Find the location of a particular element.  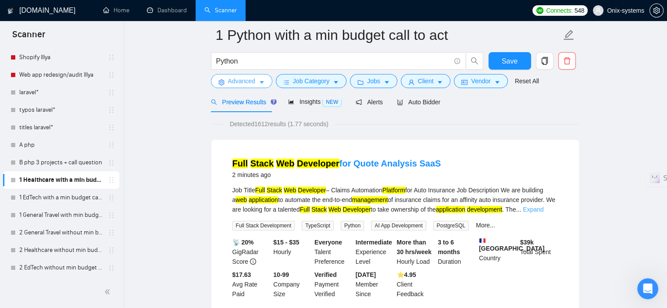

button: Save is located at coordinates (510, 61).